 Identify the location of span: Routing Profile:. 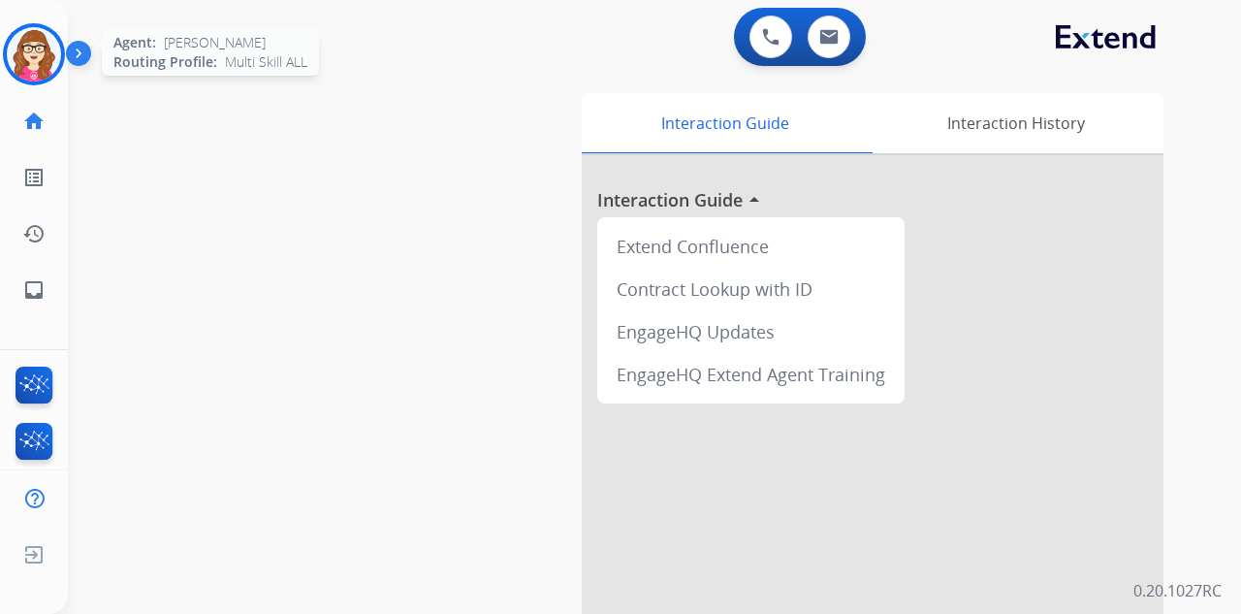
(165, 62).